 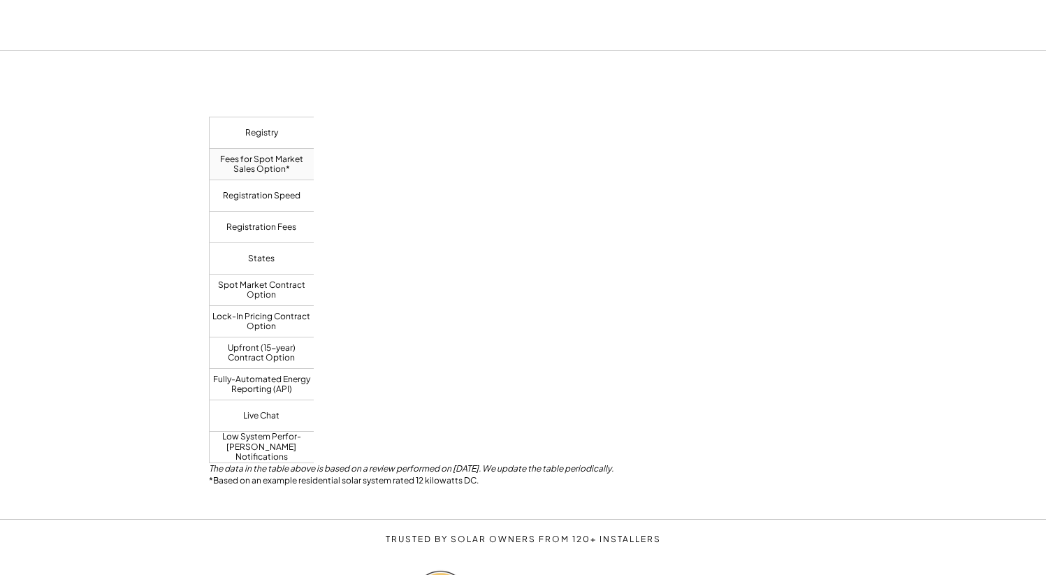 I want to click on div: Registry, so click(x=261, y=133).